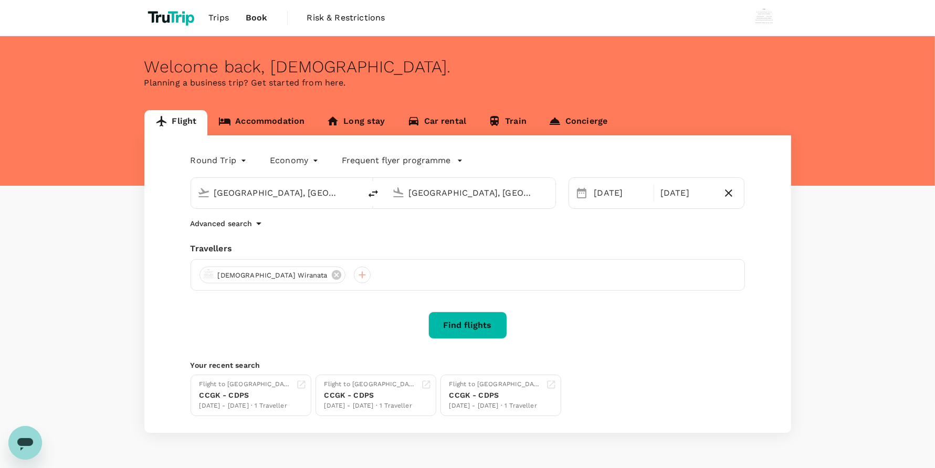 This screenshot has width=935, height=468. Describe the element at coordinates (208, 275) in the screenshot. I see `img: avatar-655f099880fca.png` at that location.